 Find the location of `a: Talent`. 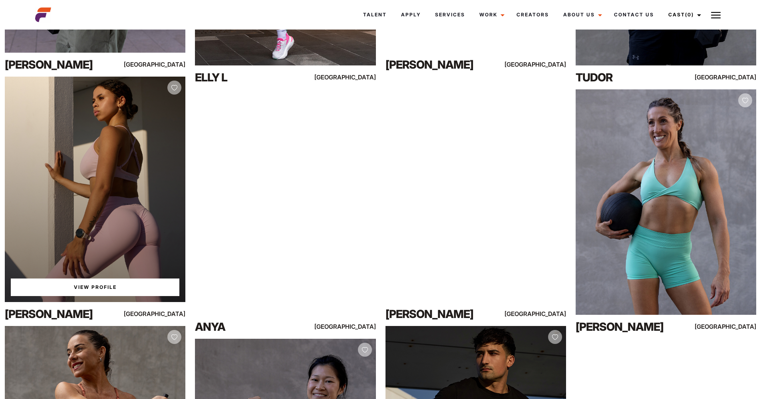

a: Talent is located at coordinates (374, 15).